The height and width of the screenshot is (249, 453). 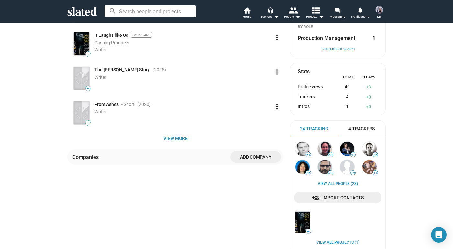 I want to click on img: Astin, so click(x=302, y=149).